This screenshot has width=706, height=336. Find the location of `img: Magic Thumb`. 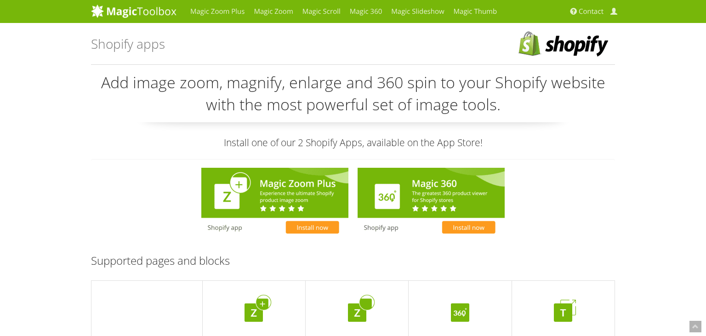

img: Magic Thumb is located at coordinates (563, 313).